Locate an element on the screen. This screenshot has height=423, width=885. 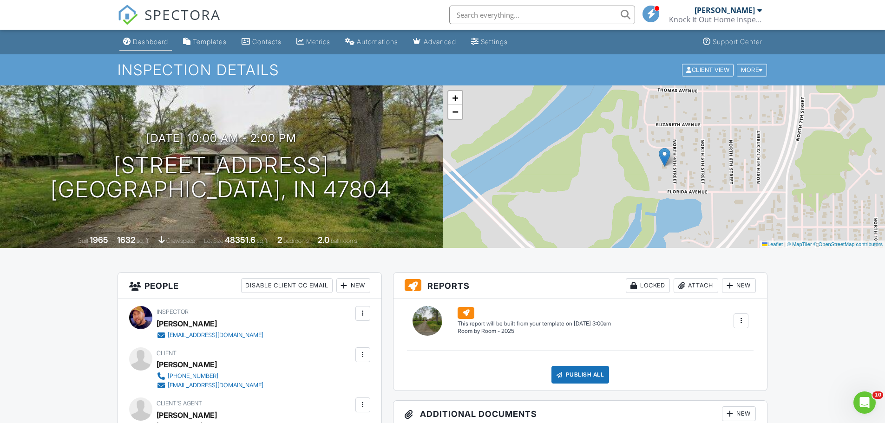
div: Contacts is located at coordinates (267, 41).